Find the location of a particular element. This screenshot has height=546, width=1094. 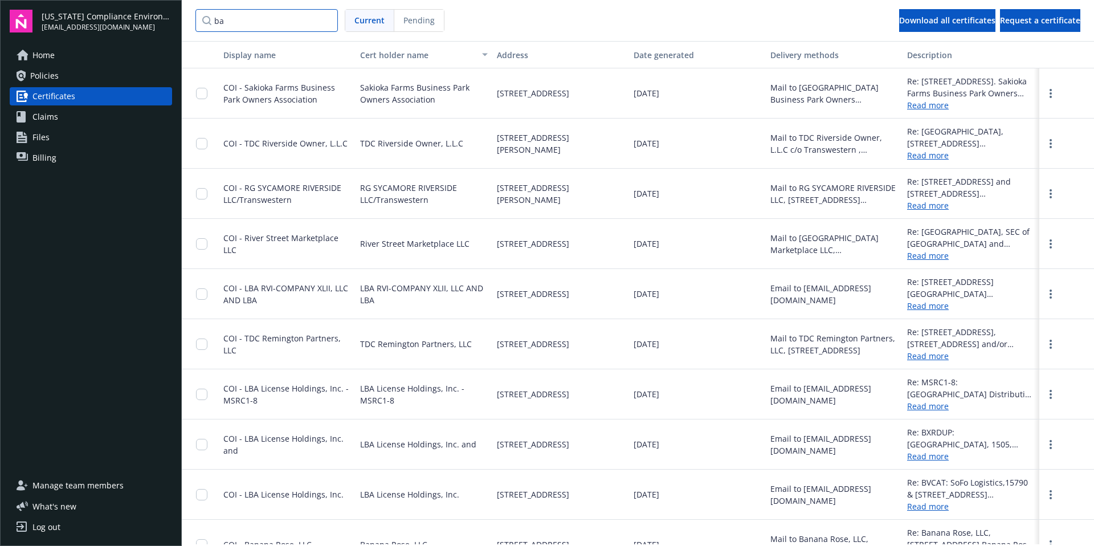

span: COI - LBA License Holdings, Inc. and is located at coordinates (283, 444).